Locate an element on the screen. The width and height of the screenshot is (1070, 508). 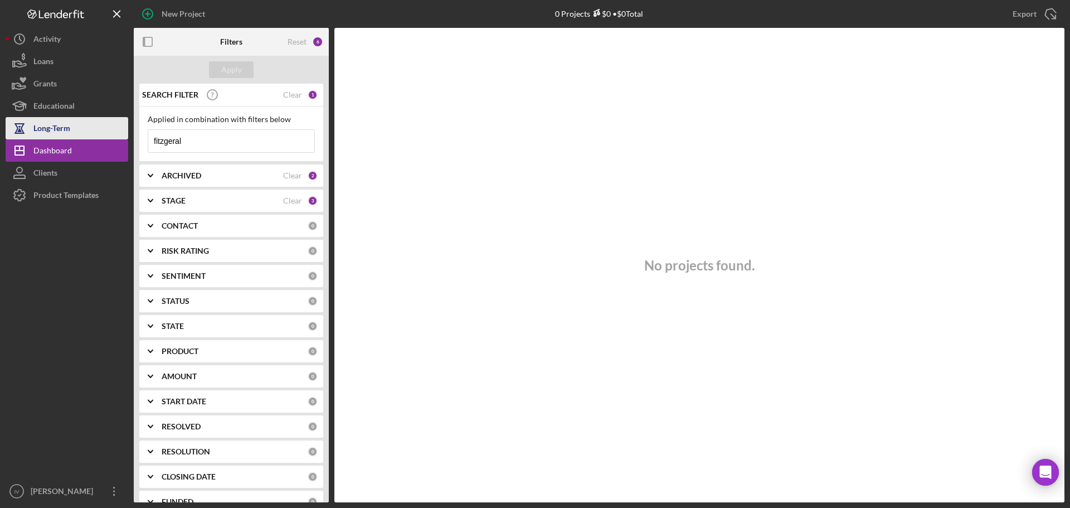
a: Long-Term is located at coordinates (67, 128).